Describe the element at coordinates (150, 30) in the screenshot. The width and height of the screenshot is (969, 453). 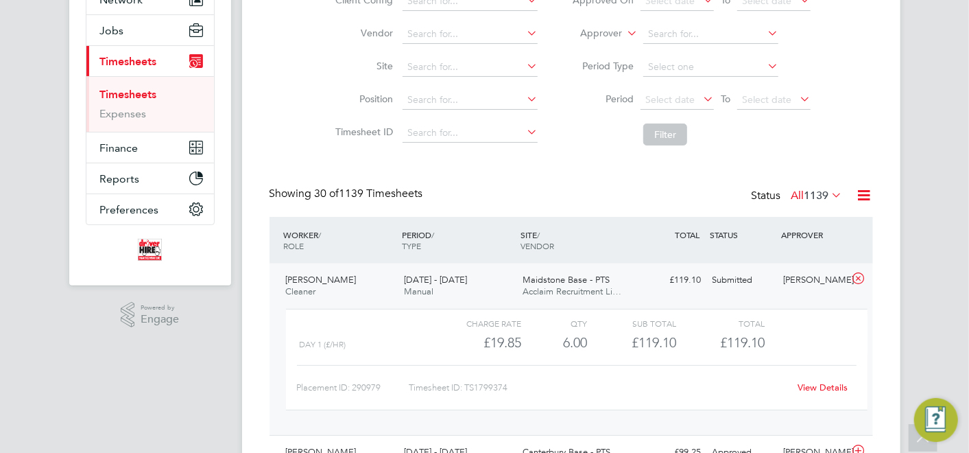
I see `button: Jobs` at that location.